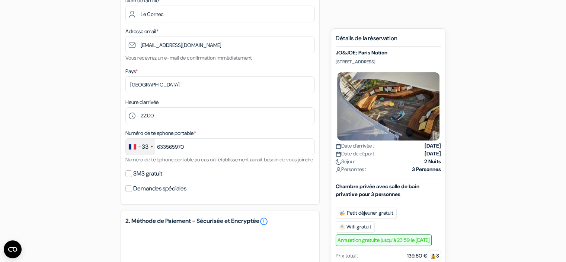  I want to click on input: 6 12 34 56 78, so click(220, 146).